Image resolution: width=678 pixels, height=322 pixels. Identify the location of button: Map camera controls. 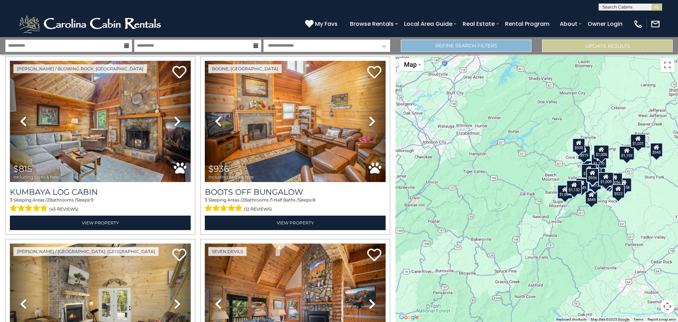
(667, 306).